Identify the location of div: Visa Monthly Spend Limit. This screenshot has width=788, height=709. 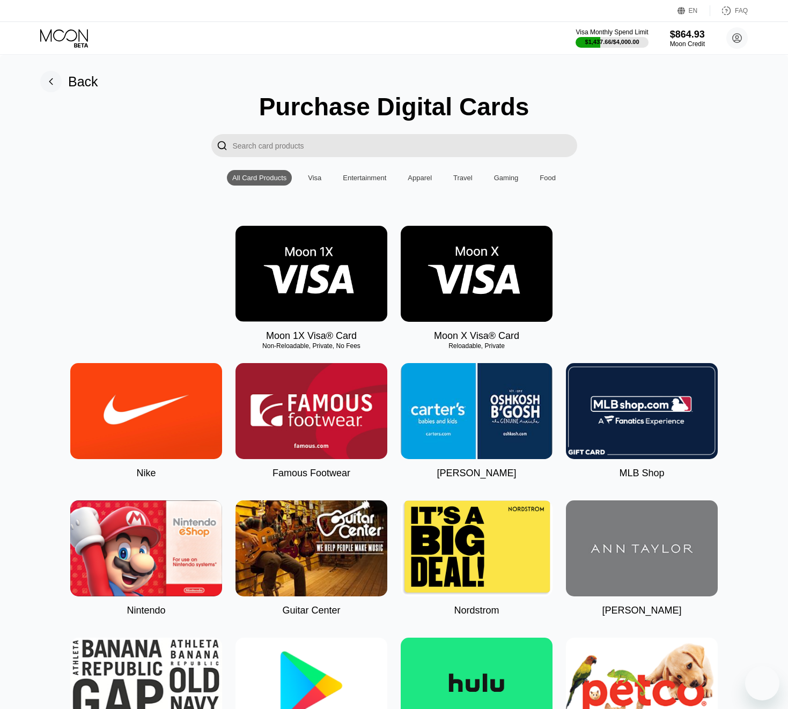
(611, 32).